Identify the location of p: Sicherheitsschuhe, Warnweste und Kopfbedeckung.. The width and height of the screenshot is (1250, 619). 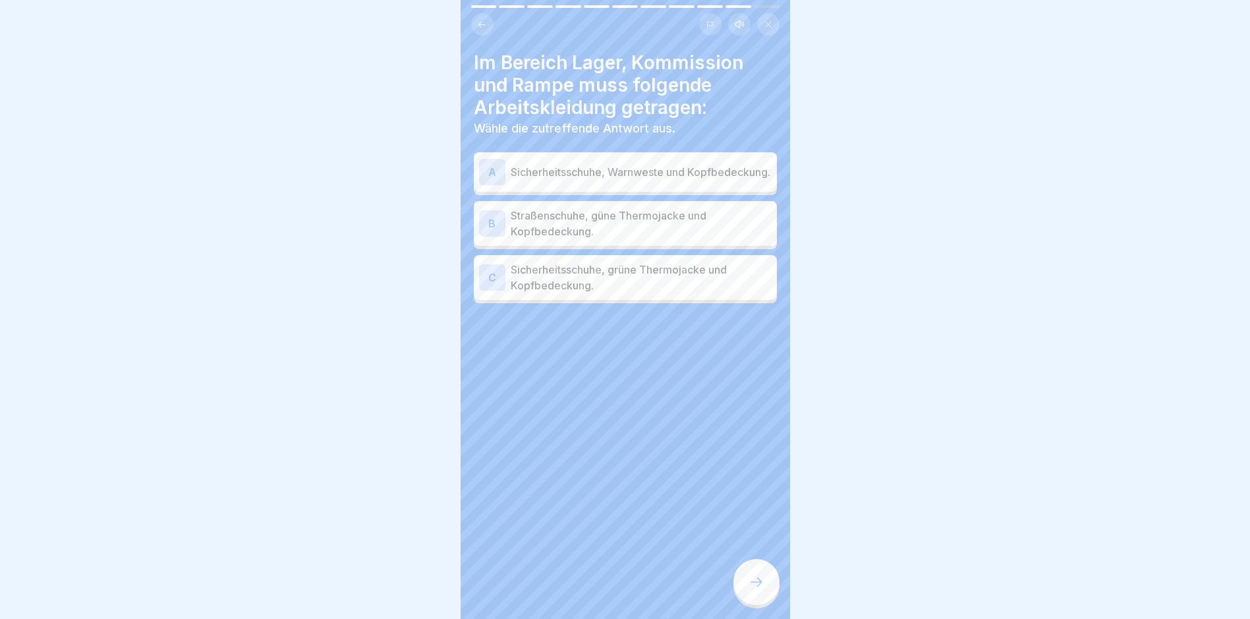
(641, 172).